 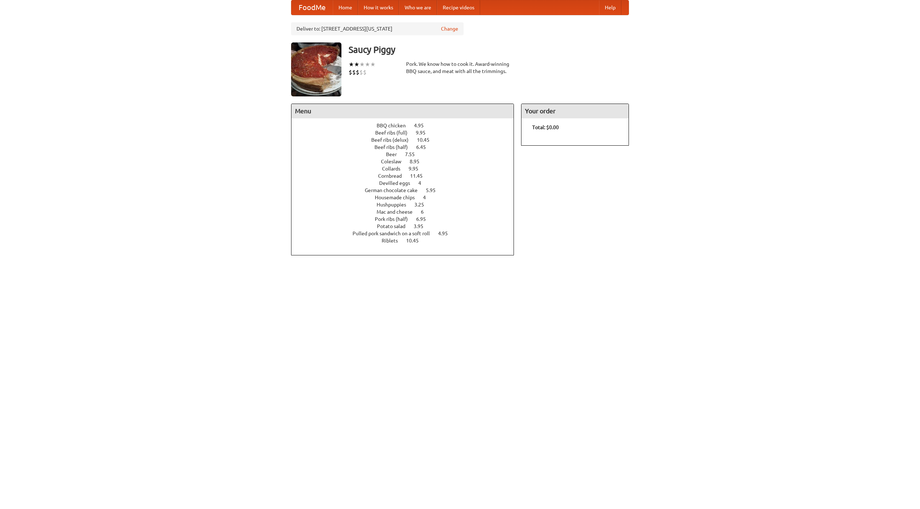 I want to click on span: Pork ribs (half), so click(x=395, y=219).